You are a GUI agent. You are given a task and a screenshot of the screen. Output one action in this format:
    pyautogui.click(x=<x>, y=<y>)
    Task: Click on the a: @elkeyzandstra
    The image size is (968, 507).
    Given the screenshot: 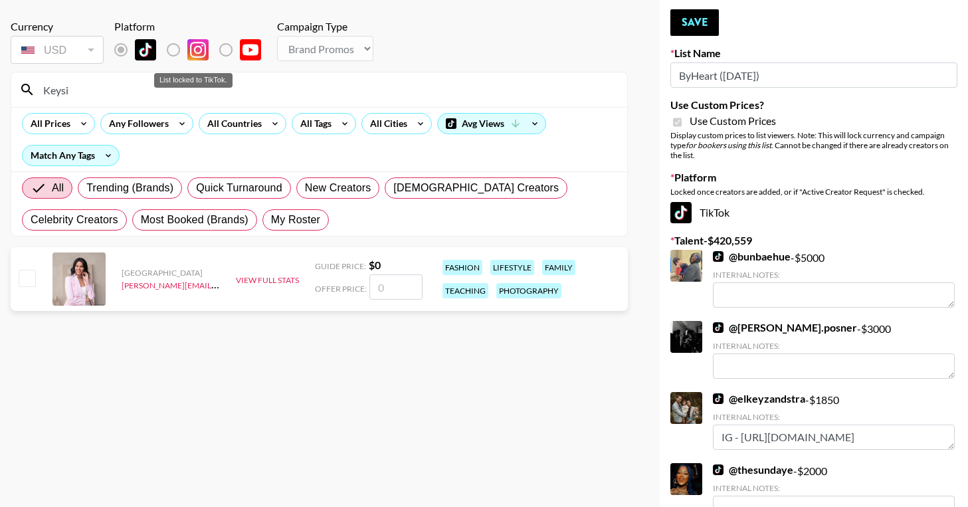 What is the action you would take?
    pyautogui.click(x=759, y=399)
    